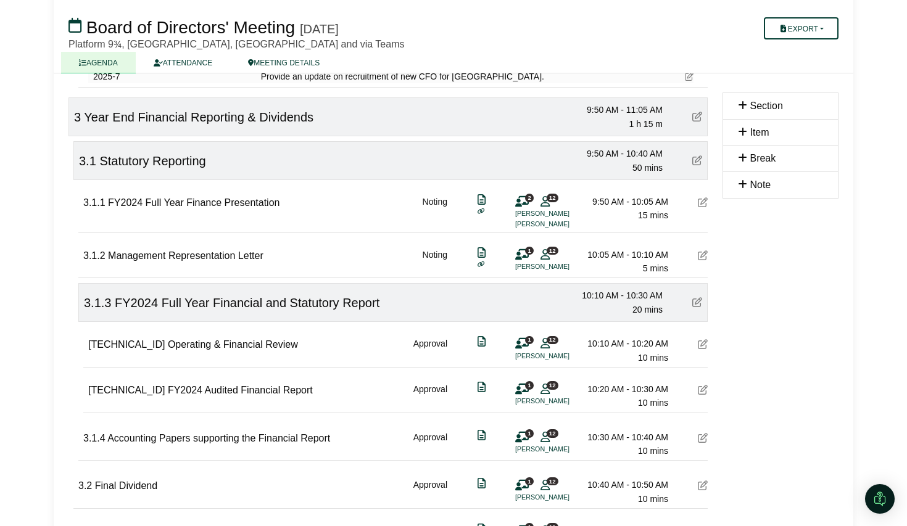 This screenshot has width=907, height=526. Describe the element at coordinates (625, 485) in the screenshot. I see `div: 10:40 AM - 10:50 AM` at that location.